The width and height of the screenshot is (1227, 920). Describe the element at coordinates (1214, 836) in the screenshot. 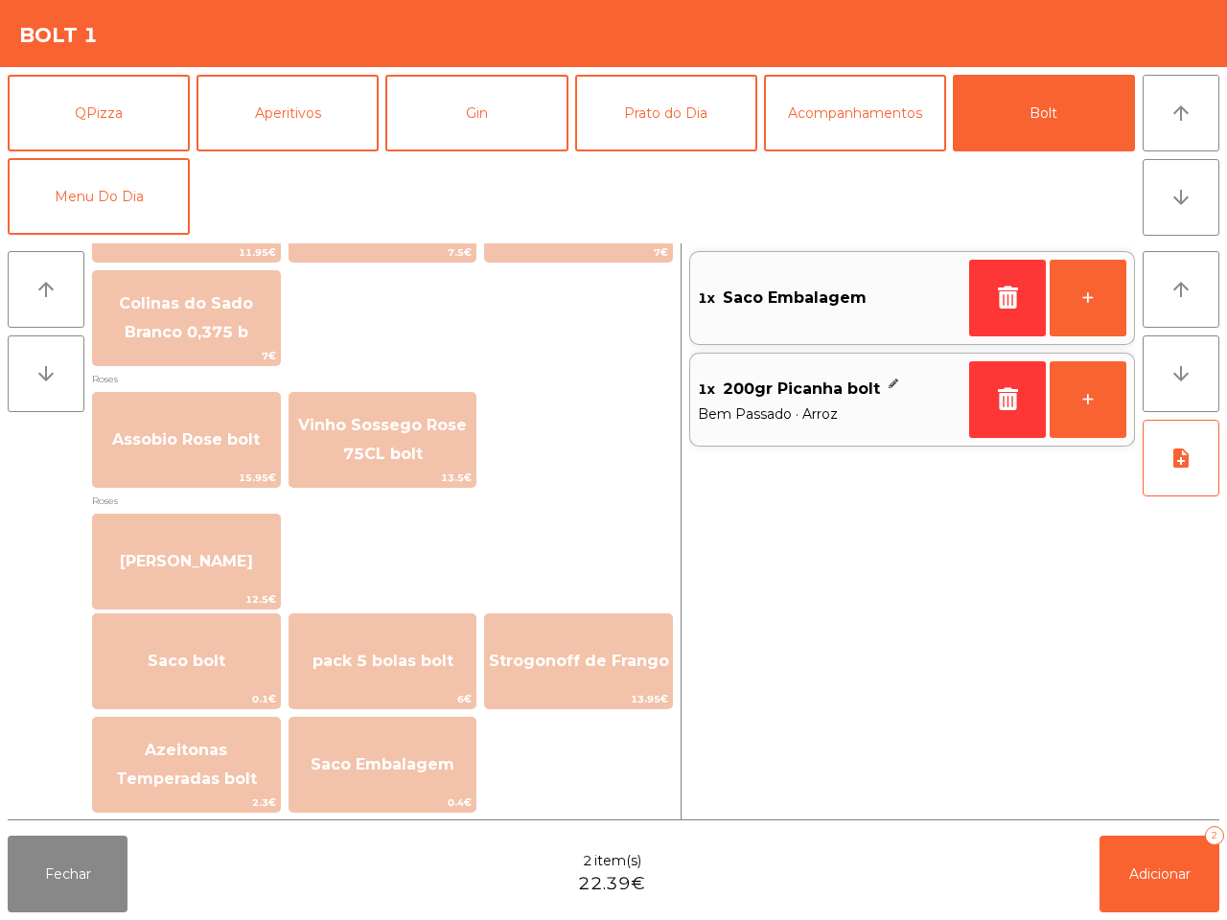

I see `div: 2` at that location.